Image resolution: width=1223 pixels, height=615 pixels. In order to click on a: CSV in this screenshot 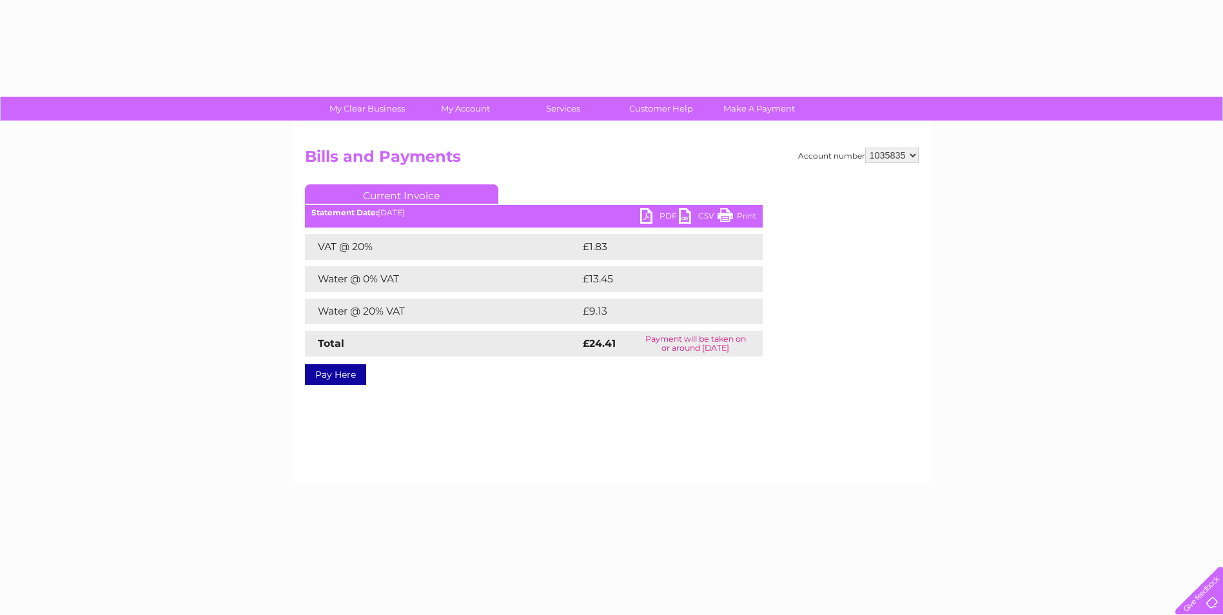, I will do `click(698, 217)`.